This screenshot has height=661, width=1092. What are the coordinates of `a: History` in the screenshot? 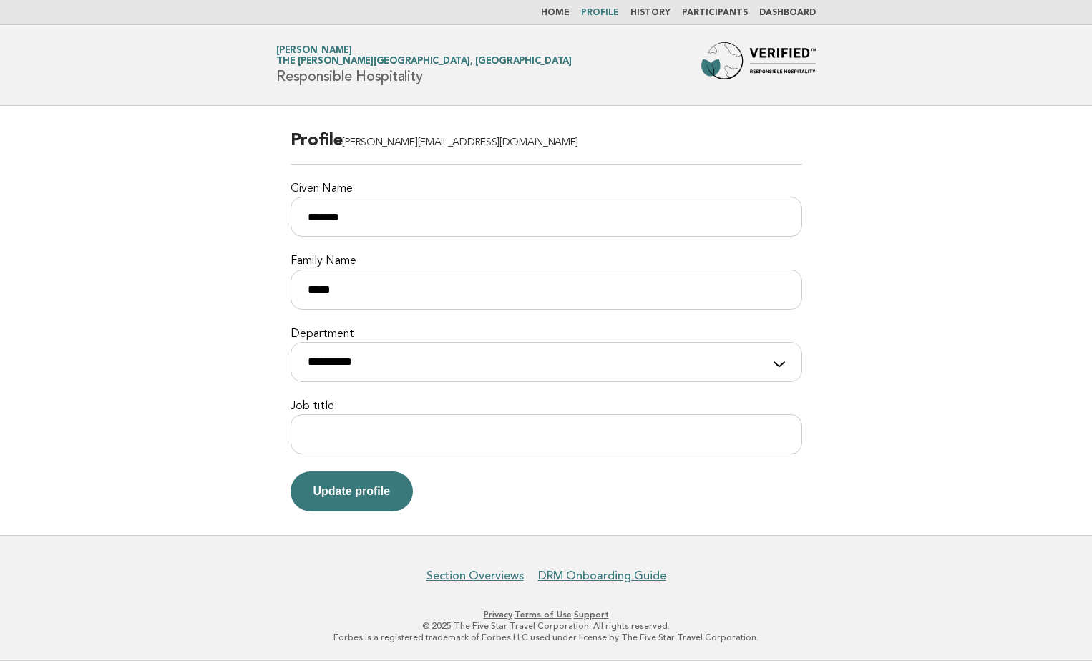 It's located at (651, 13).